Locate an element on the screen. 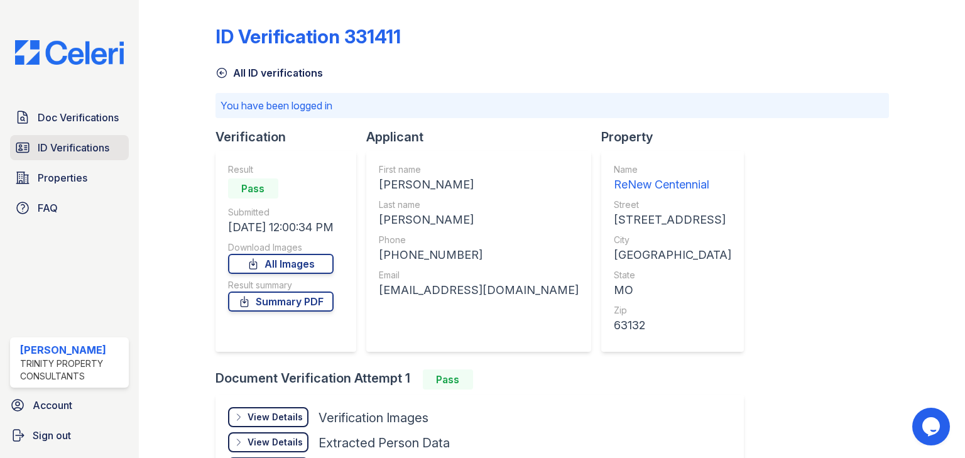 The height and width of the screenshot is (458, 965). div: MO is located at coordinates (672, 290).